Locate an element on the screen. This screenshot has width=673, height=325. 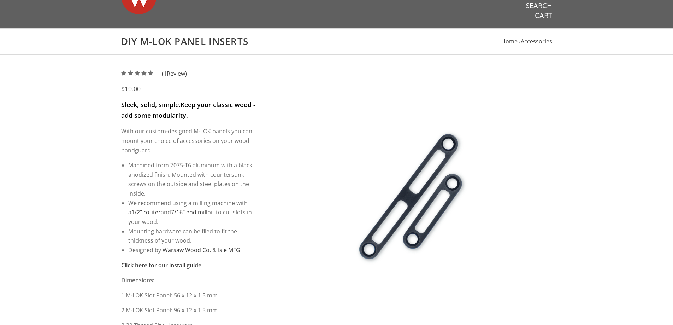
a: Cart is located at coordinates (543, 16).